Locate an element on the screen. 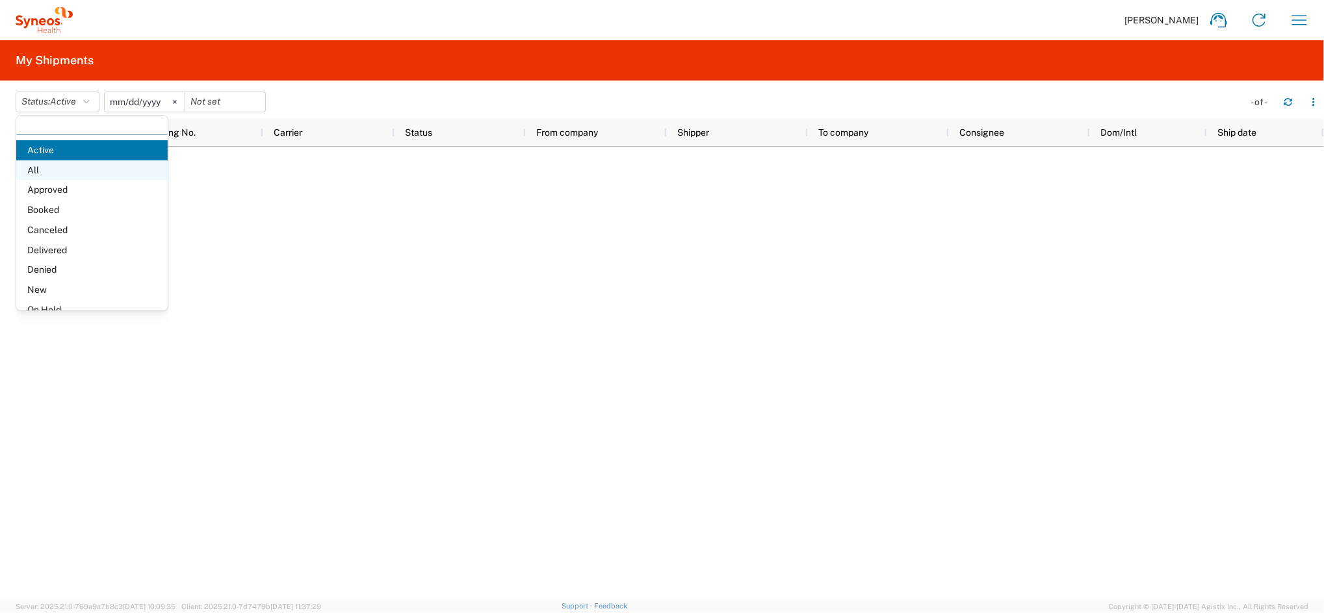 The height and width of the screenshot is (613, 1324). h2: My Shipments is located at coordinates (55, 60).